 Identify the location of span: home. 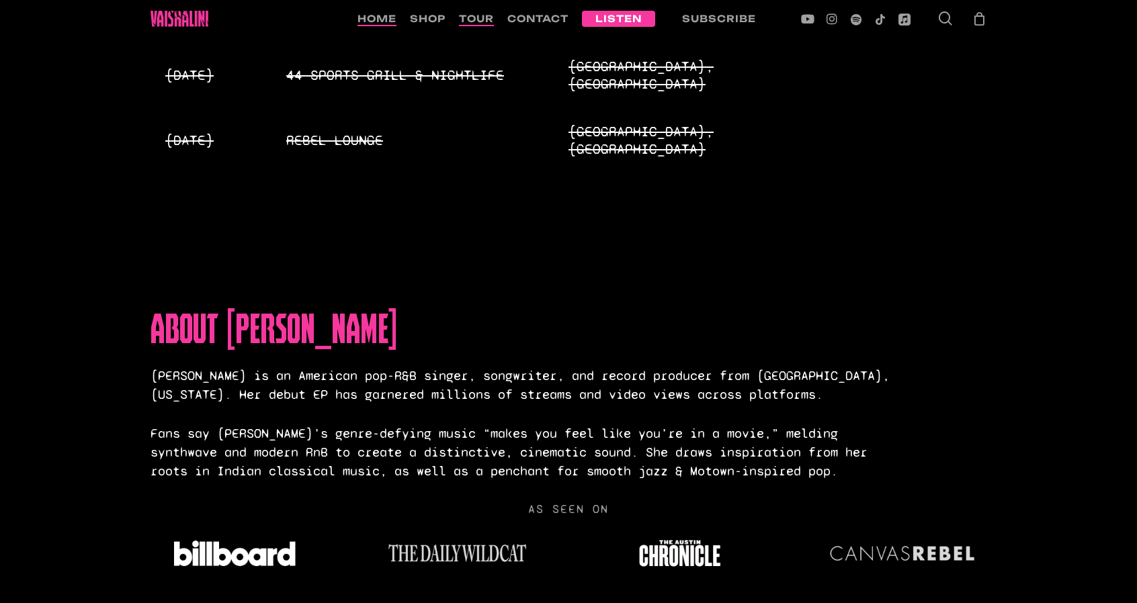
(377, 18).